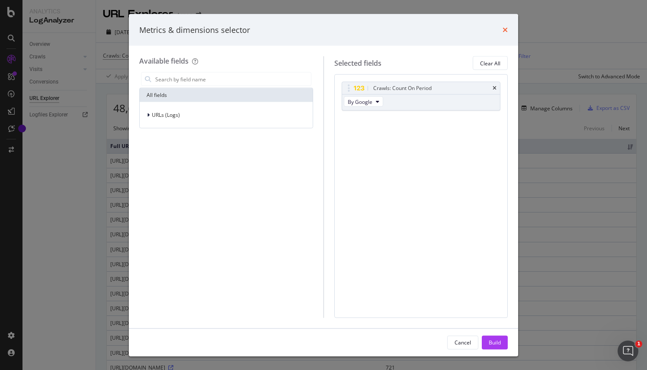 Image resolution: width=647 pixels, height=370 pixels. I want to click on div: Metrics & dimensions selector, so click(195, 30).